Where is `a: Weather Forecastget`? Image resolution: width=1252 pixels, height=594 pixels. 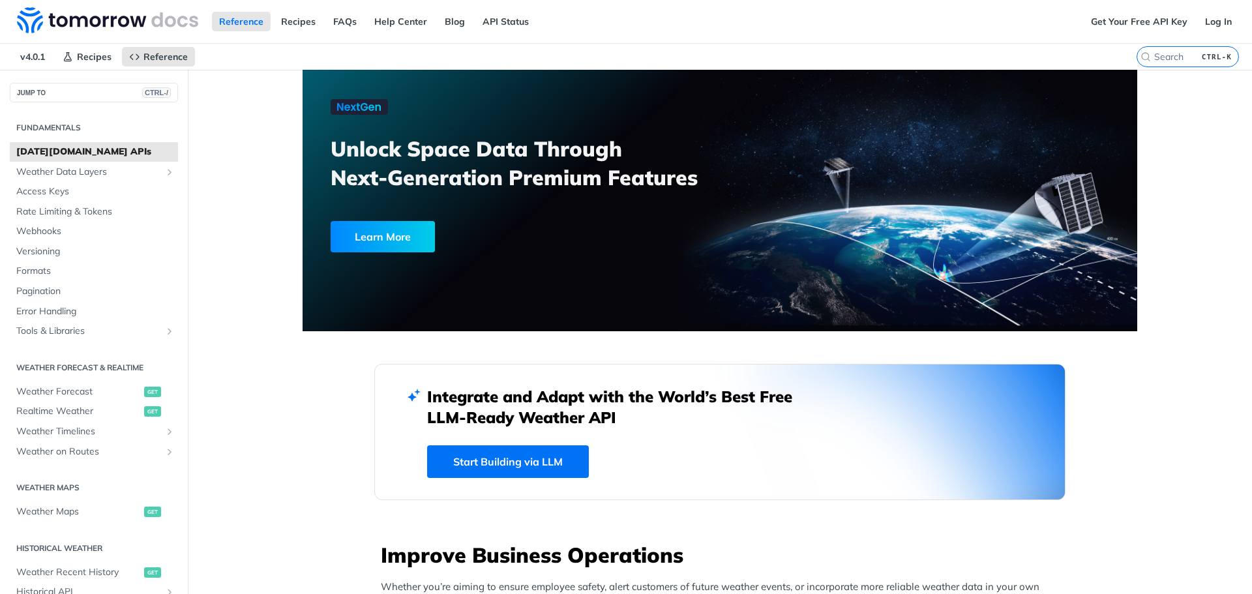
a: Weather Forecastget is located at coordinates (94, 392).